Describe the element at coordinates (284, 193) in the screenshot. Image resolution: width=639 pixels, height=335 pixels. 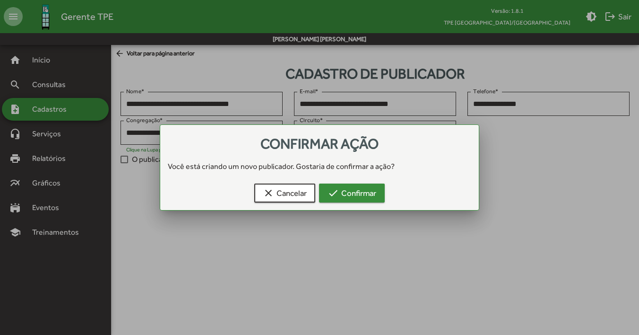
I see `span: Cancelar` at that location.